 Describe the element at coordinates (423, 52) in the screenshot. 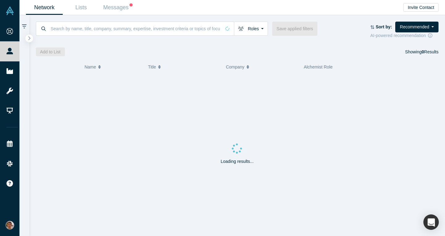

I see `strong: 0` at that location.